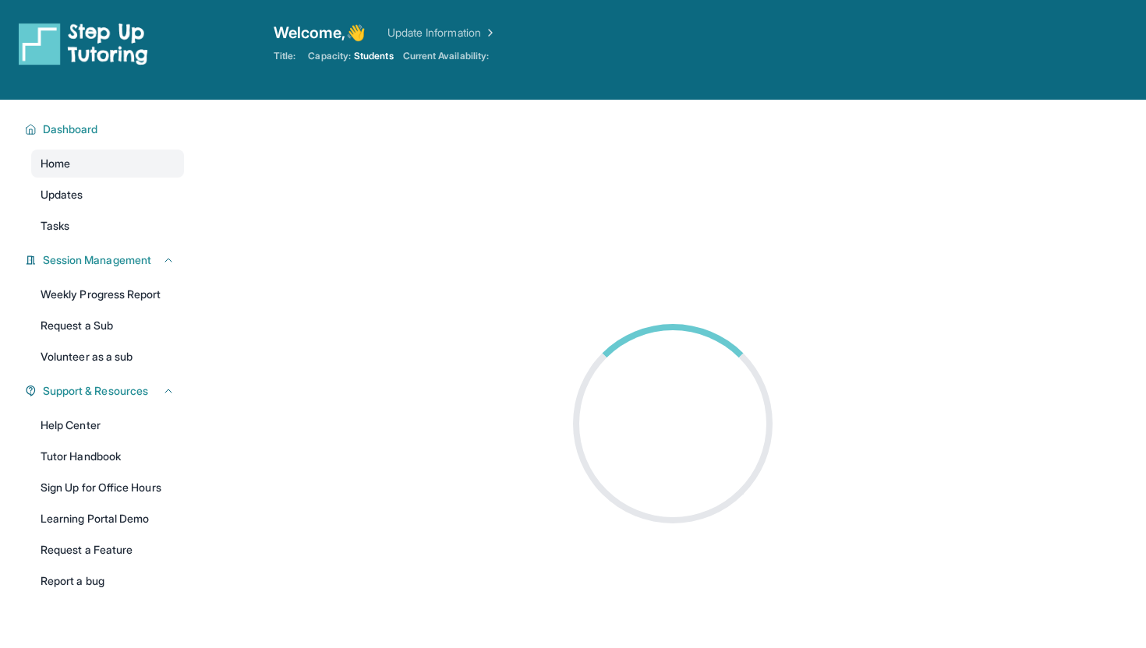 The height and width of the screenshot is (648, 1146). What do you see at coordinates (95, 391) in the screenshot?
I see `span: Support & Resources` at bounding box center [95, 391].